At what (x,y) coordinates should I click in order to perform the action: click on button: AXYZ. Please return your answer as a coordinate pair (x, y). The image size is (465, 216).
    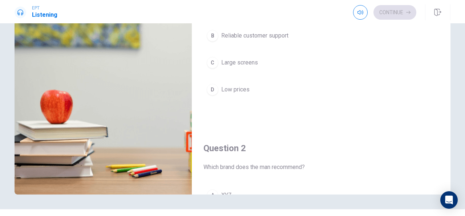
    Looking at the image, I should click on (321, 195).